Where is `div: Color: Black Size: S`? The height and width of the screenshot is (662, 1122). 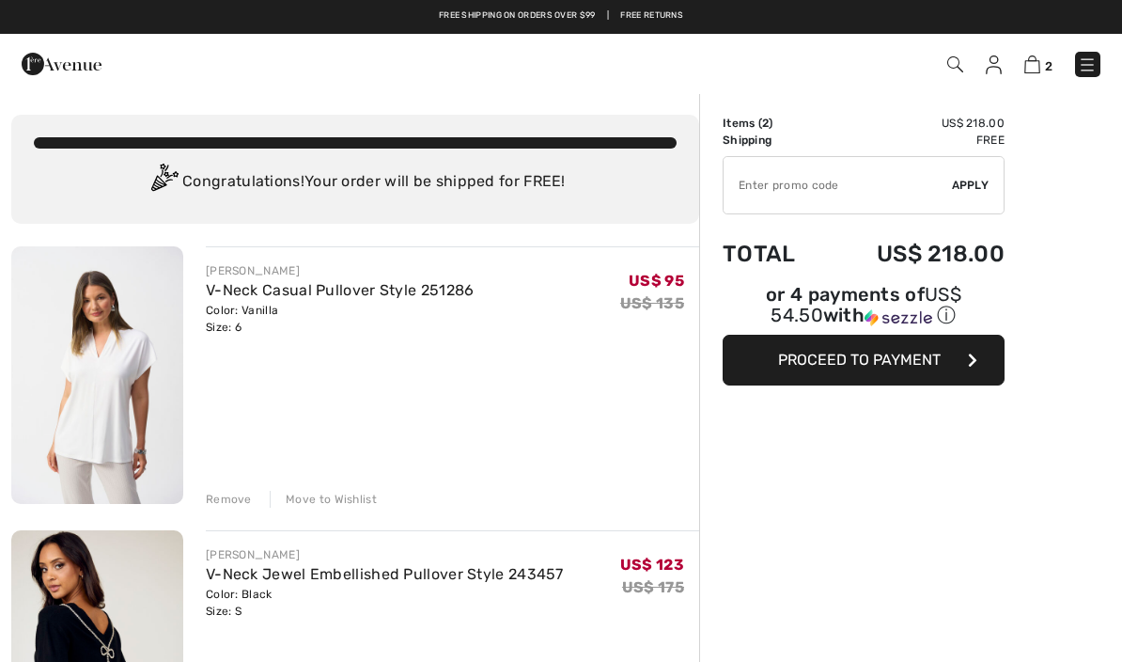 div: Color: Black Size: S is located at coordinates (384, 603).